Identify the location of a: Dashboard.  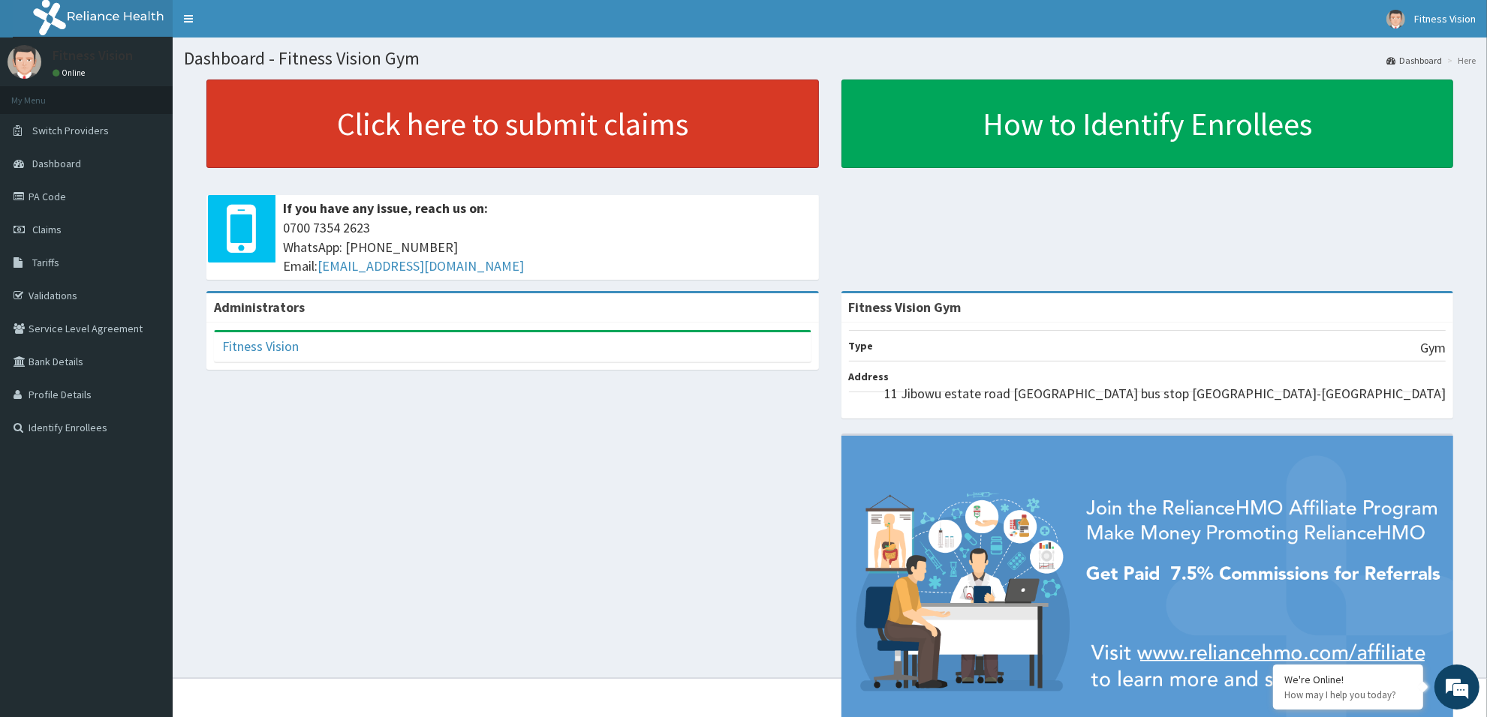
(1414, 60).